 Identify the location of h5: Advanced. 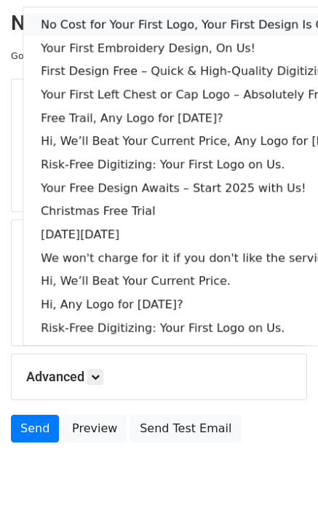
(159, 377).